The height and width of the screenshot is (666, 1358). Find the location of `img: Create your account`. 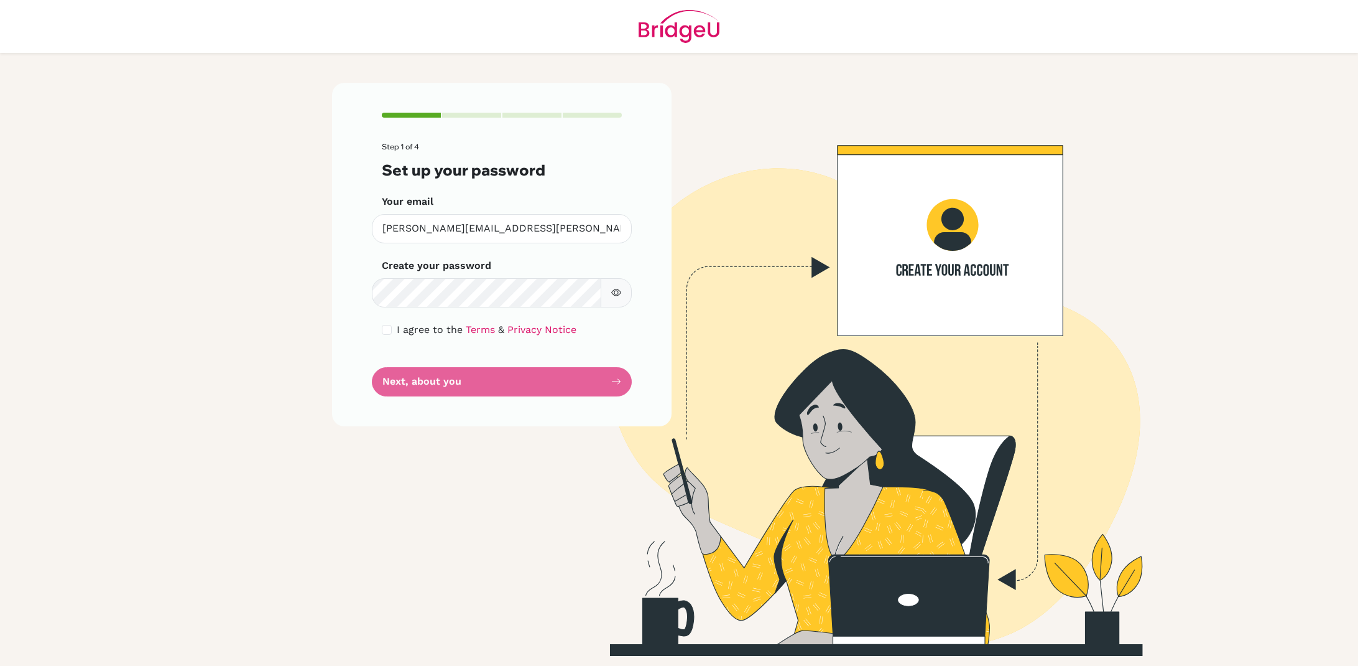

img: Create your account is located at coordinates (857, 369).